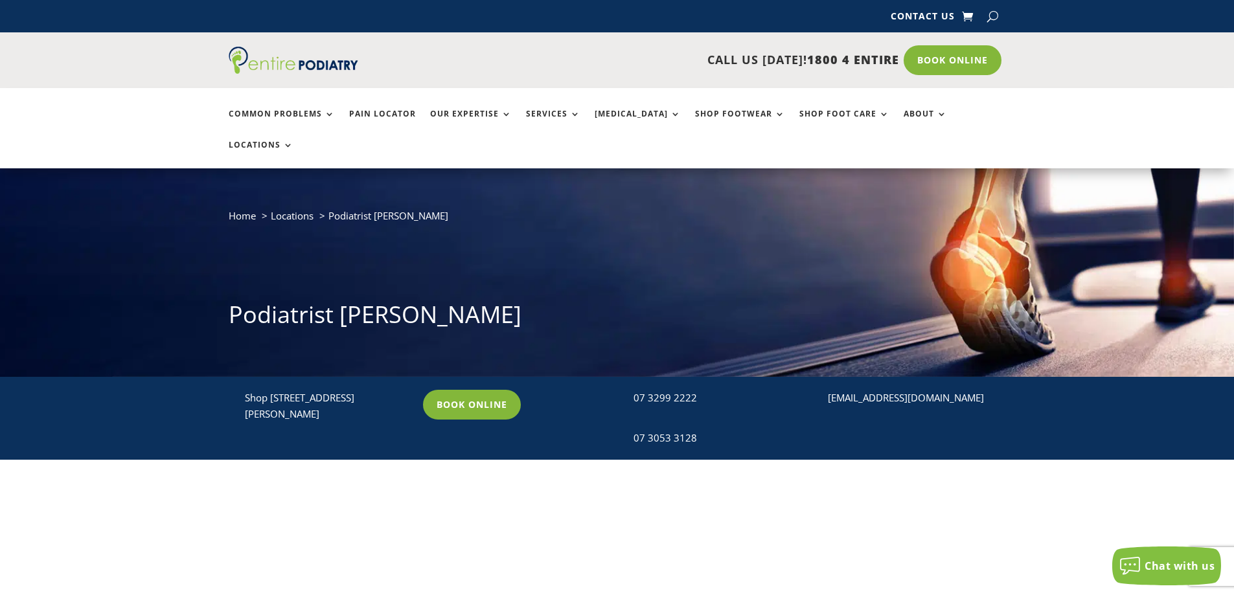 Image resolution: width=1234 pixels, height=595 pixels. Describe the element at coordinates (471, 123) in the screenshot. I see `a: Our Expertise` at that location.